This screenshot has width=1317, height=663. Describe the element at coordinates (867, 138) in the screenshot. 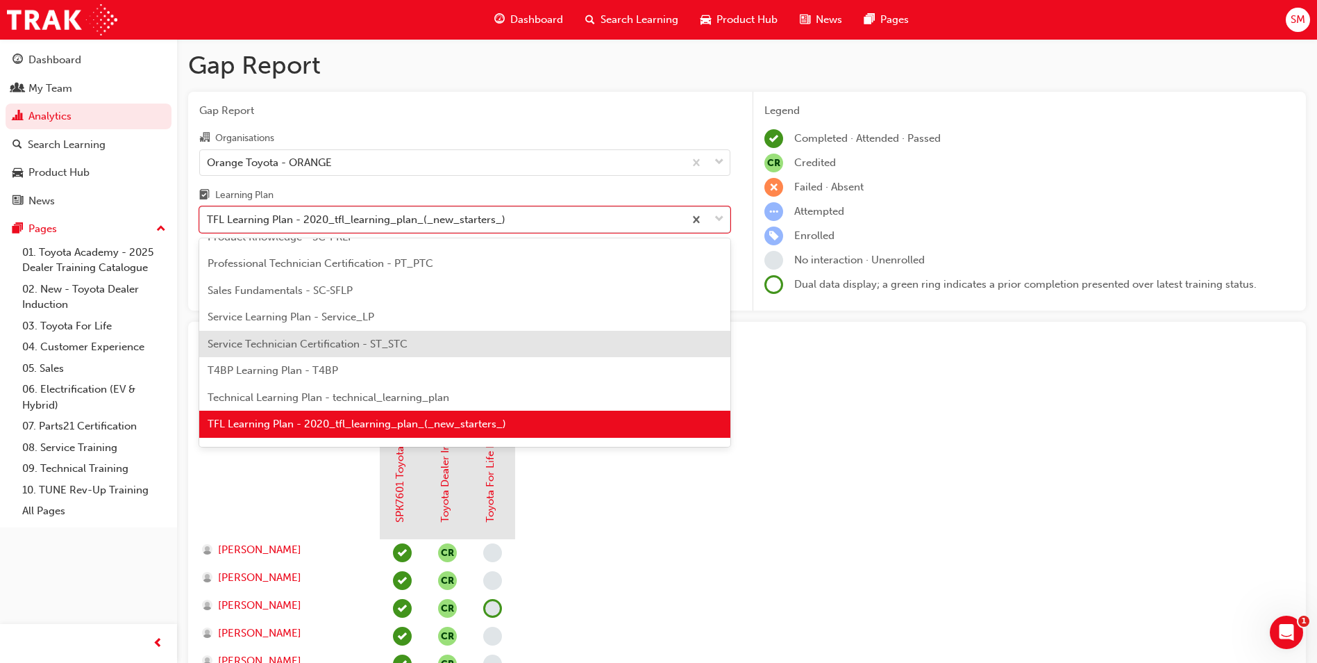

I see `span: Completed · Attended · Passed` at that location.